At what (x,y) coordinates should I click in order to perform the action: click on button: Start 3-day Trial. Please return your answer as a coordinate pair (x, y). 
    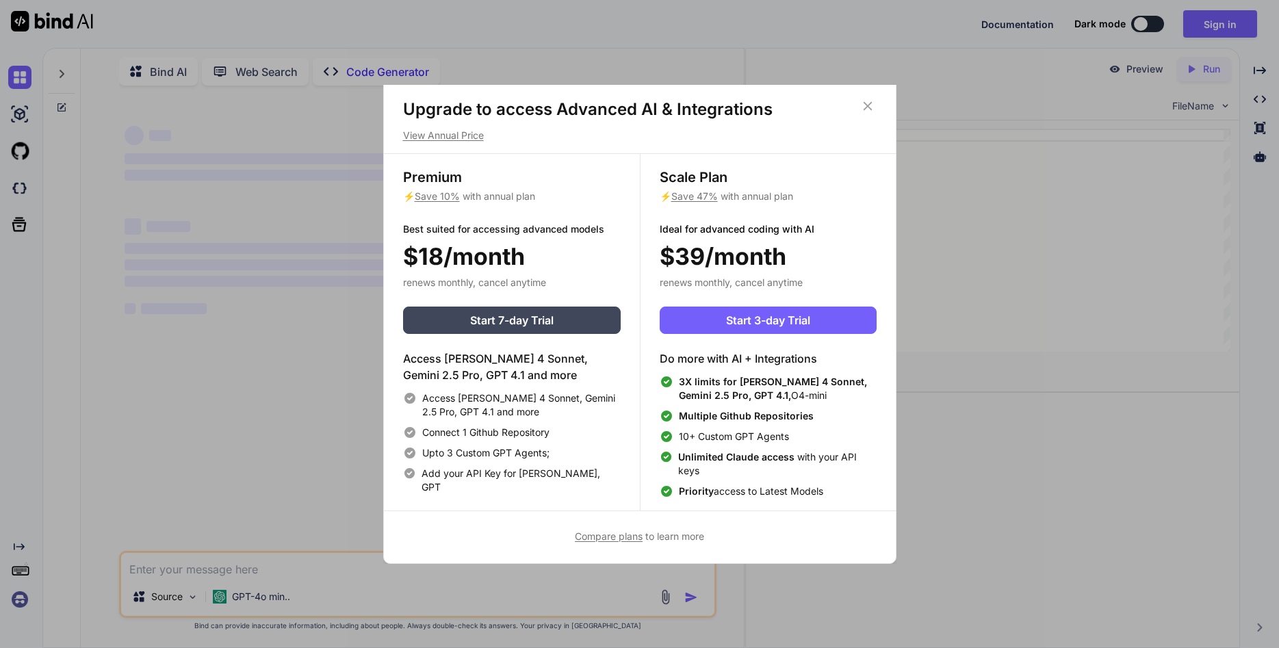
    Looking at the image, I should click on (768, 320).